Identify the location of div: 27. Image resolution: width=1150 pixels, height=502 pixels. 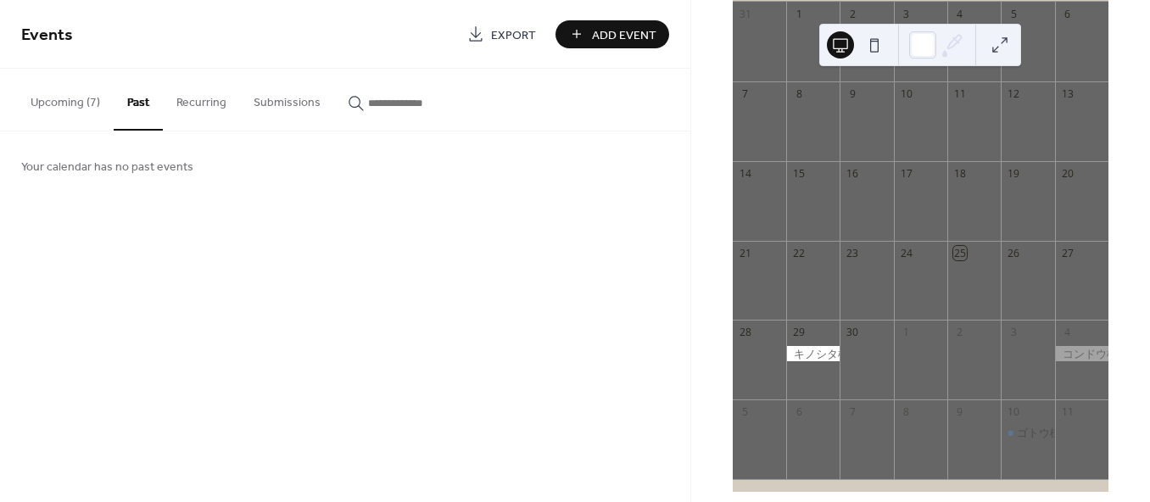
(1067, 253).